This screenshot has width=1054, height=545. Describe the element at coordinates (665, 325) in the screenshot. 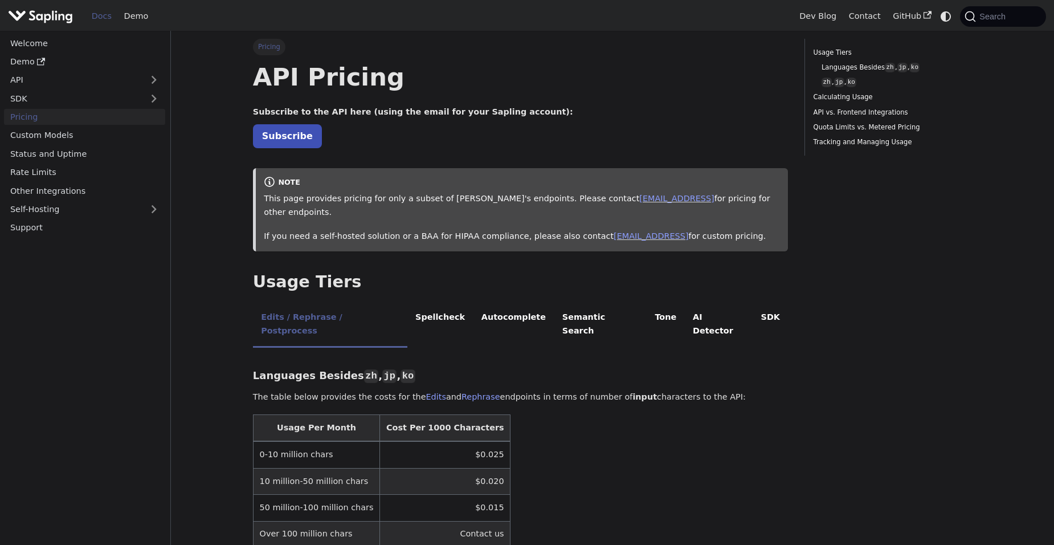

I see `li: Tone` at that location.